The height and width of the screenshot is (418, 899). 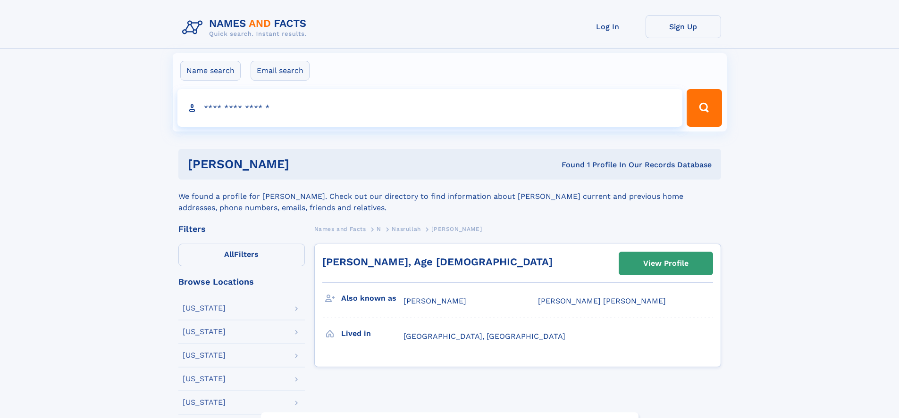 What do you see at coordinates (242, 229) in the screenshot?
I see `div: Filters` at bounding box center [242, 229].